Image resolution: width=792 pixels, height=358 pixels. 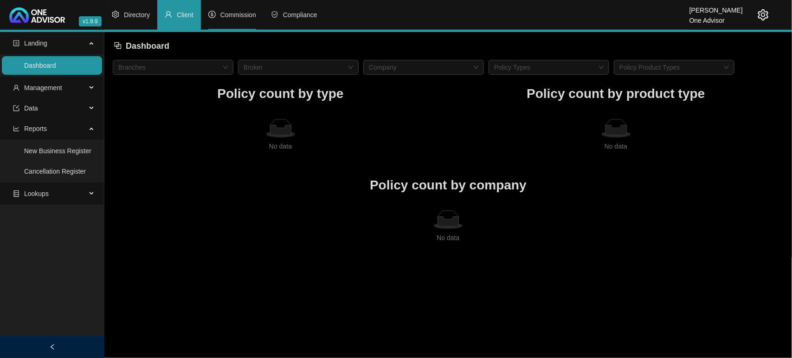 I want to click on span: left, so click(x=52, y=346).